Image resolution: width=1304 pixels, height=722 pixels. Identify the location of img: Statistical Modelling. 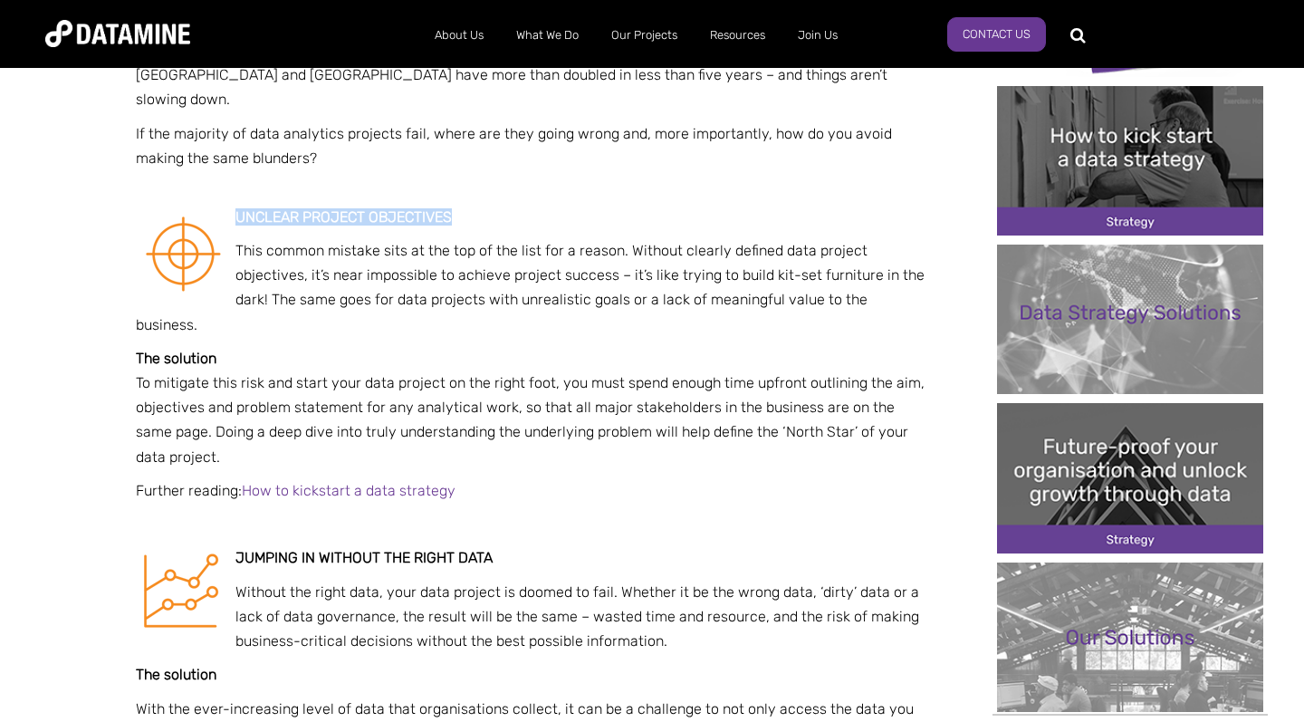
(181, 590).